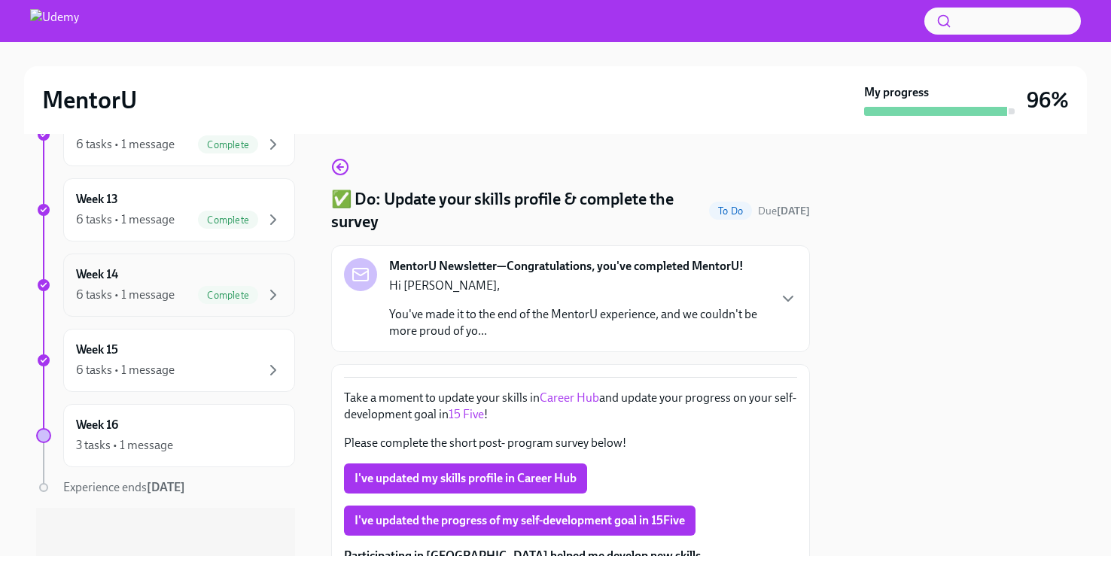 This screenshot has width=1111, height=571. Describe the element at coordinates (166, 436) in the screenshot. I see `a: Week 163 tasks • 1 message` at that location.